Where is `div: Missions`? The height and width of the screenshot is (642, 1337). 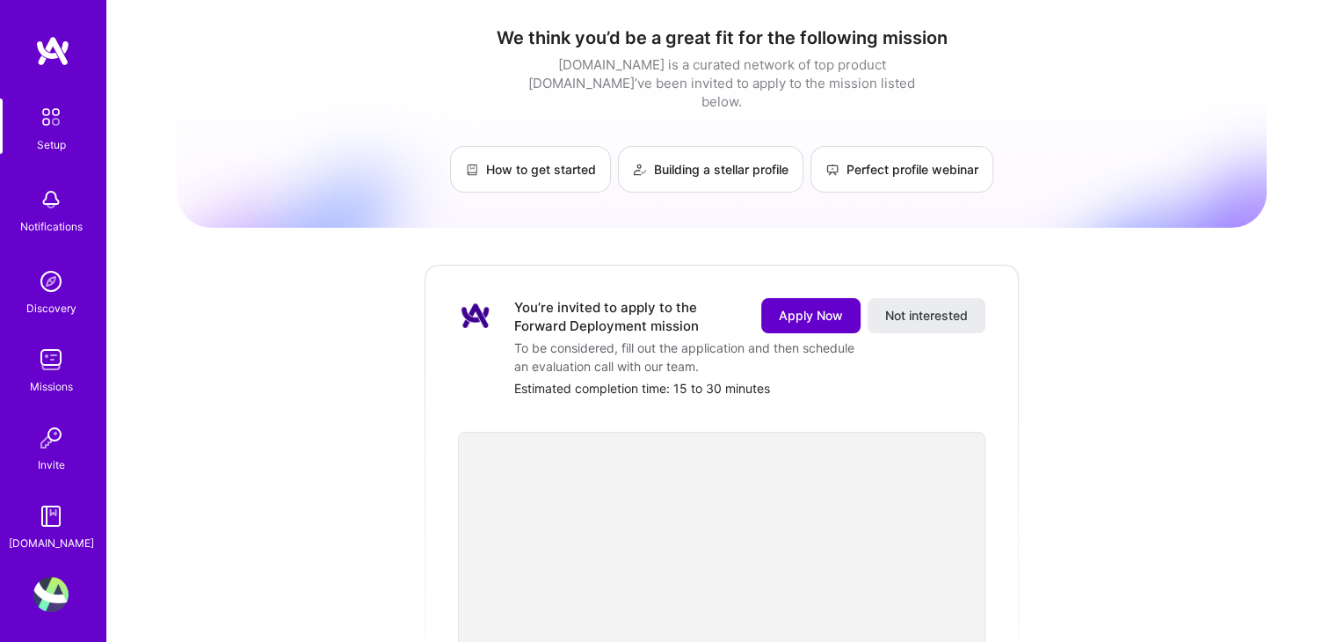
div: Missions is located at coordinates (51, 386).